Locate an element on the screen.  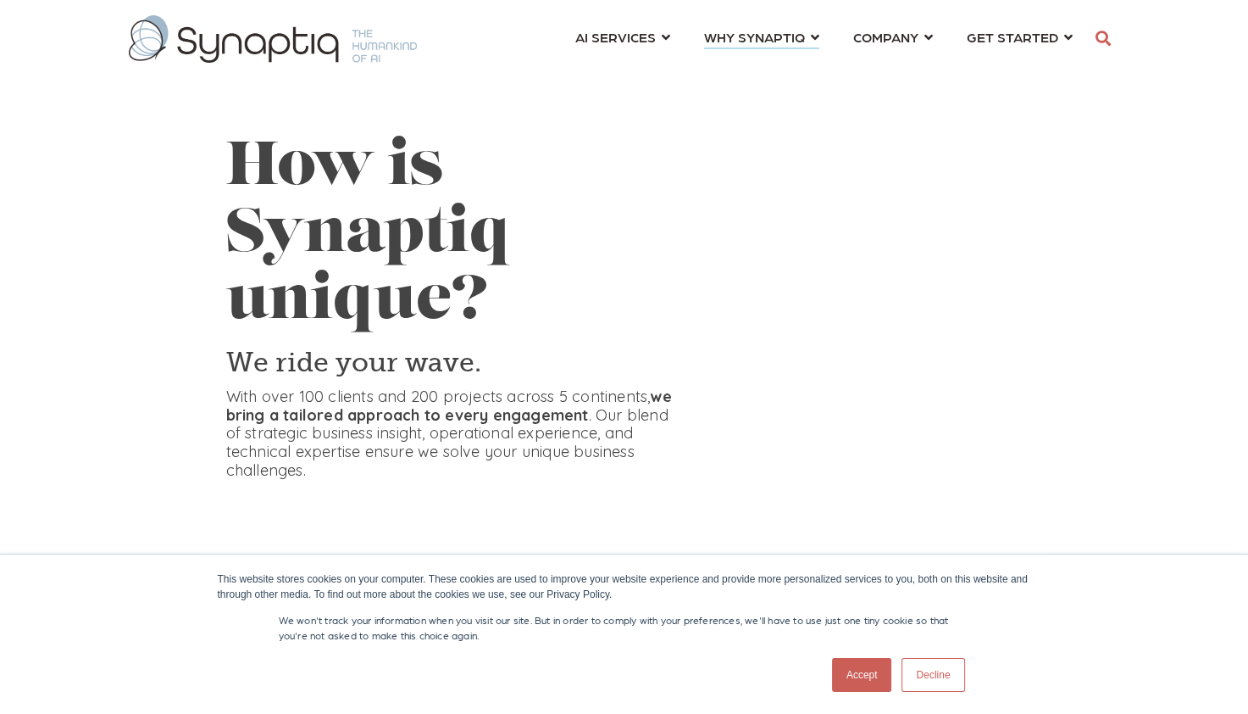
a: Accept is located at coordinates (862, 675).